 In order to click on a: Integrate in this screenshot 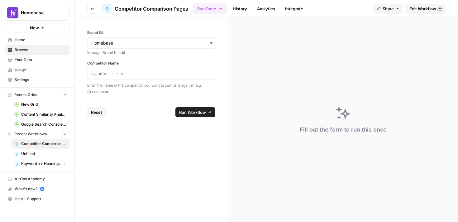, I will do `click(294, 9)`.